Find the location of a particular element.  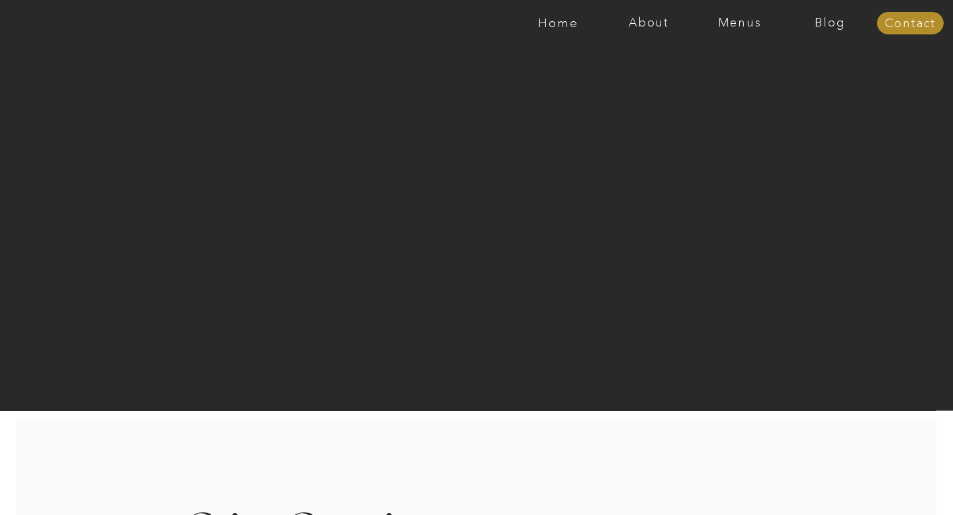

a: Home is located at coordinates (558, 23).